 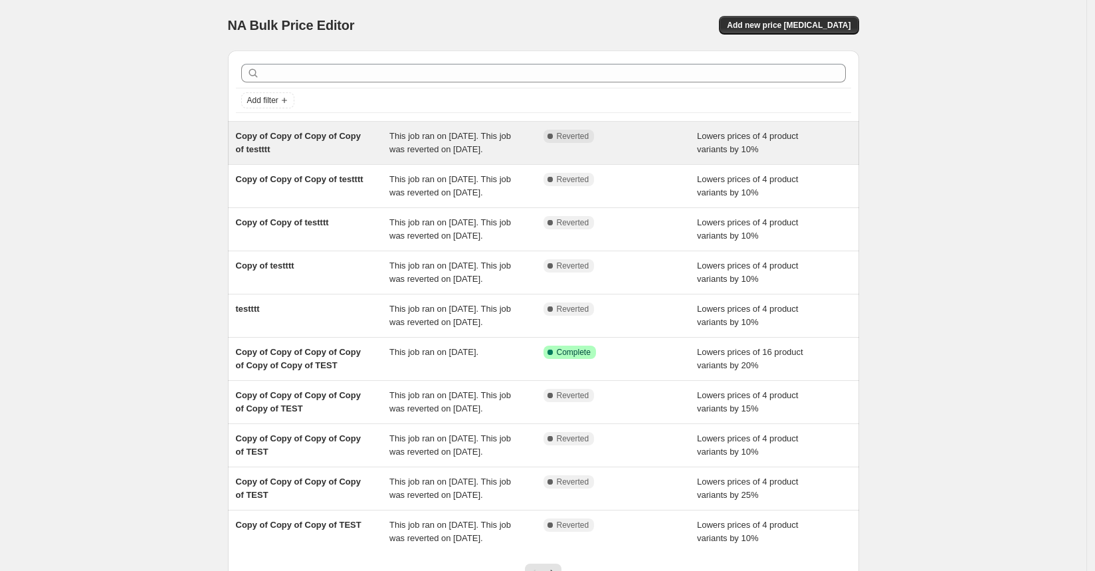 I want to click on button: Add filter, so click(x=268, y=100).